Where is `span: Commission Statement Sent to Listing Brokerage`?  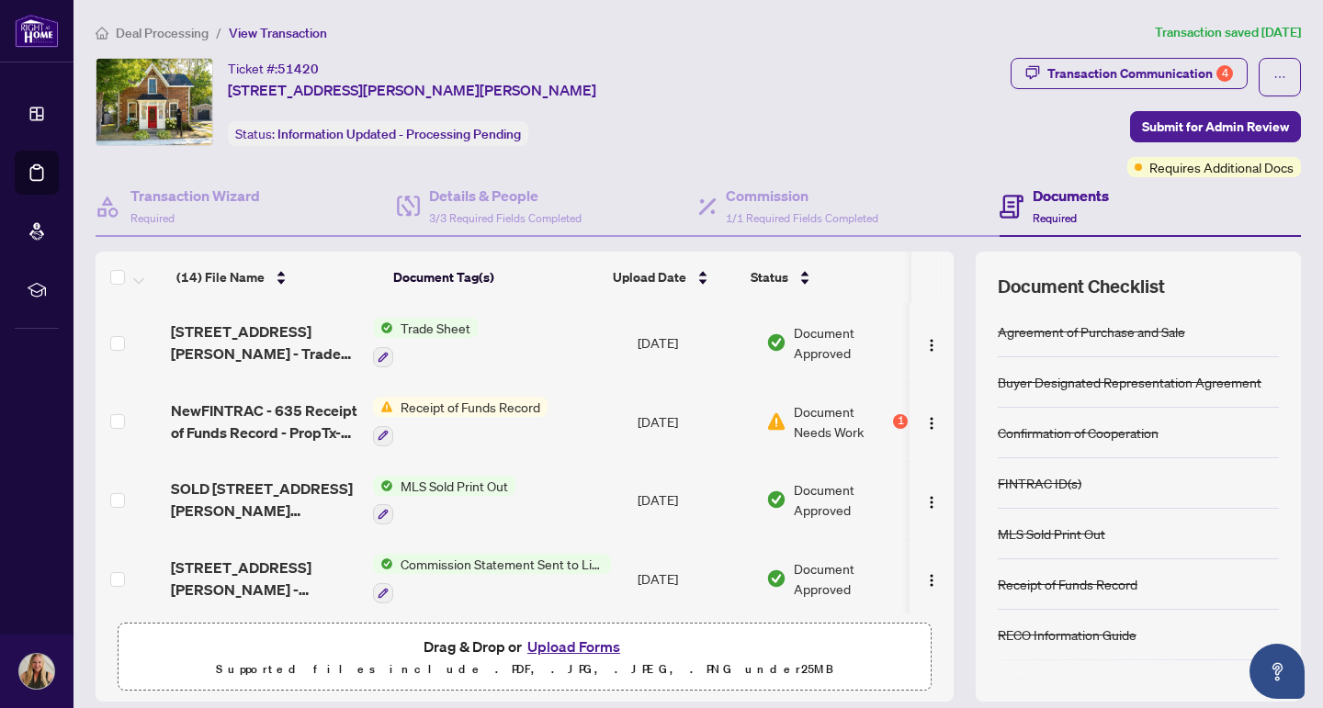
span: Commission Statement Sent to Listing Brokerage is located at coordinates (502, 564).